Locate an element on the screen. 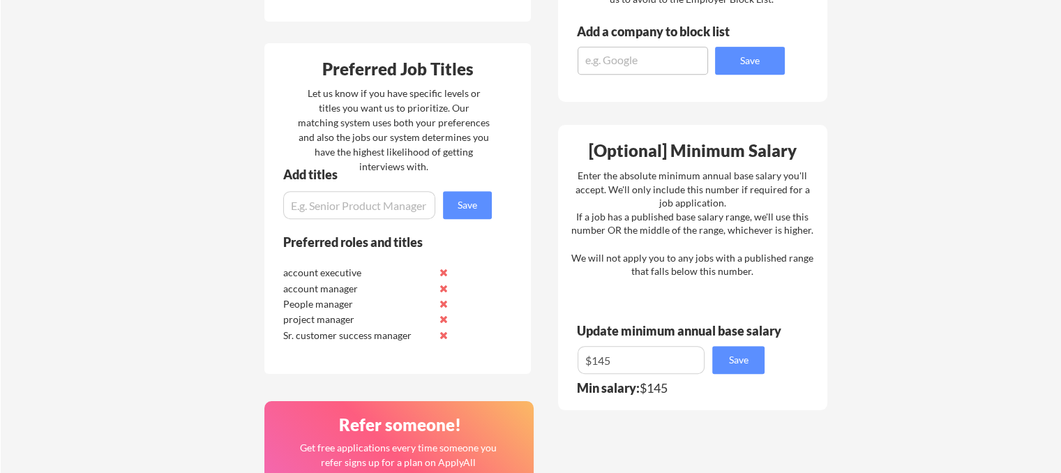  div: Update minimum annual base salary is located at coordinates (682, 331).